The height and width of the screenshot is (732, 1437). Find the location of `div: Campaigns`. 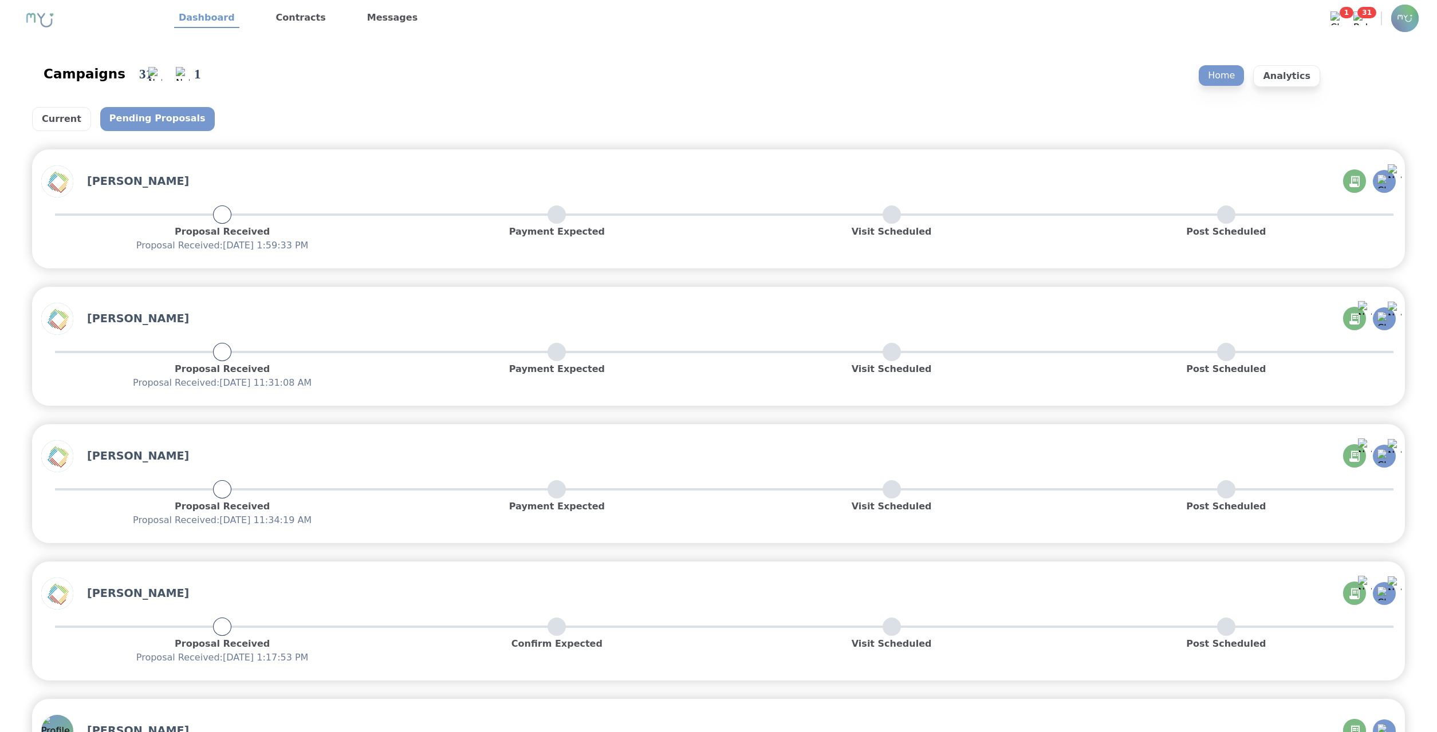

div: Campaigns is located at coordinates (84, 74).